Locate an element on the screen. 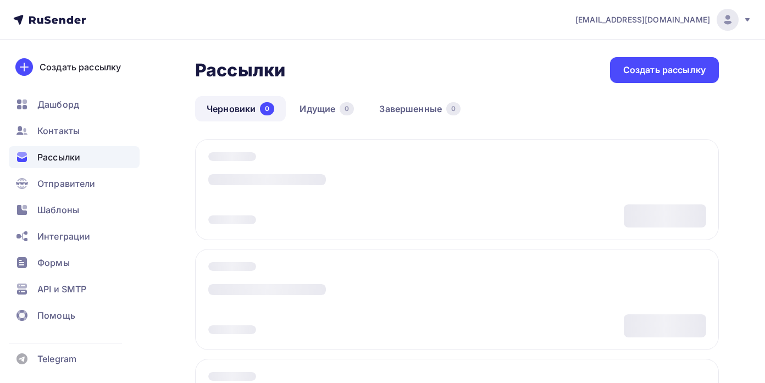 This screenshot has width=765, height=383. span: Интеграции is located at coordinates (64, 236).